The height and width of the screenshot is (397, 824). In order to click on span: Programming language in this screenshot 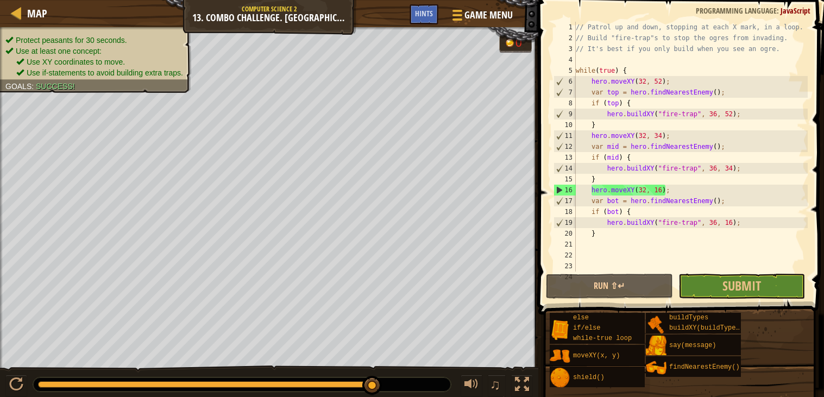, I will do `click(736, 10)`.